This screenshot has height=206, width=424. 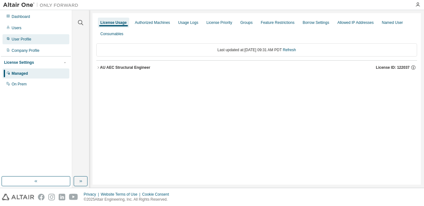 I want to click on img: facebook.svg, so click(x=41, y=197).